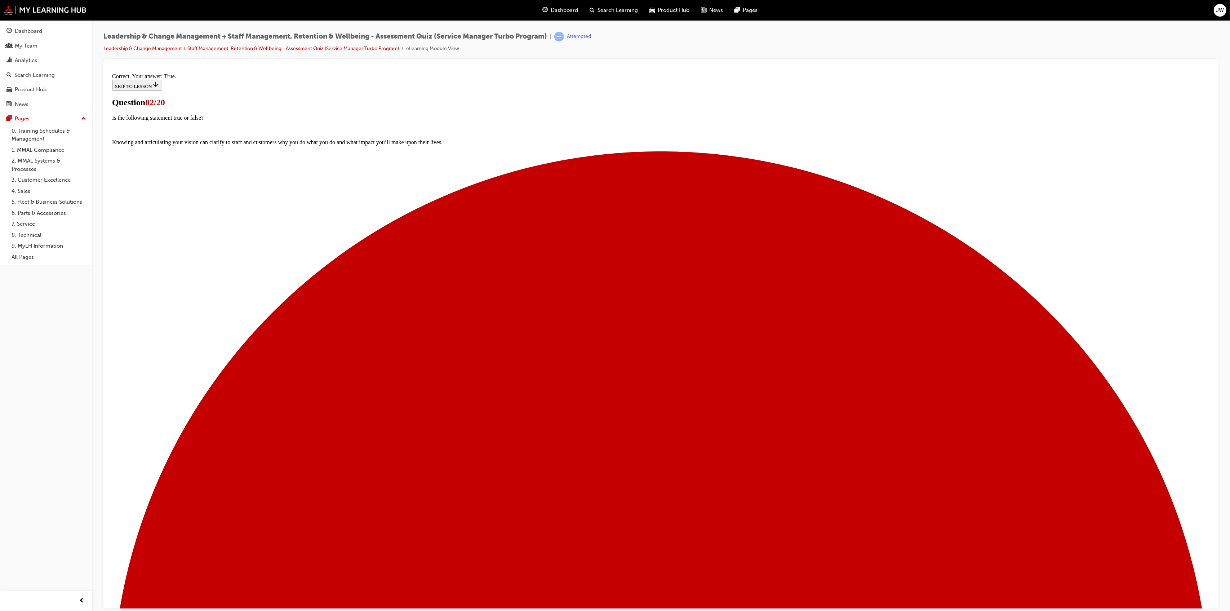 The height and width of the screenshot is (611, 1230). Describe the element at coordinates (669, 10) in the screenshot. I see `a: car-iconProduct Hub` at that location.